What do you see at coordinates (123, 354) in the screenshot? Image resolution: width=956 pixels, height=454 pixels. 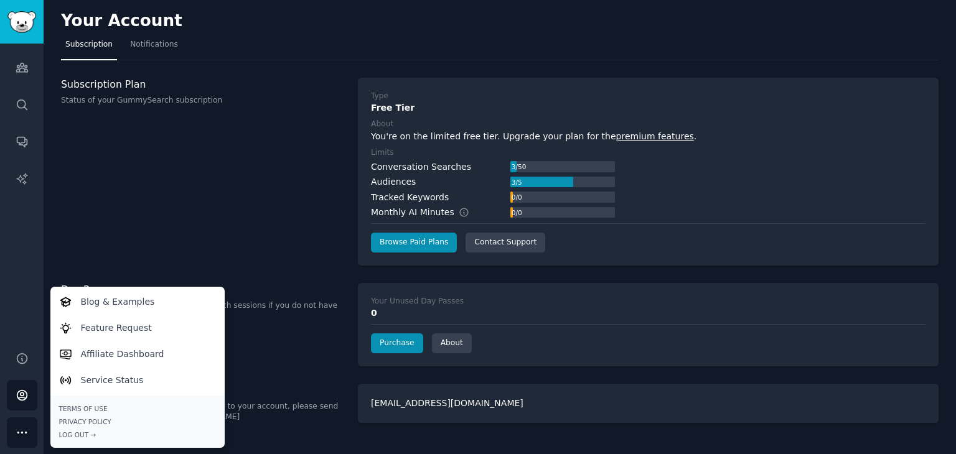 I see `p: Affiliate Dashboard` at bounding box center [123, 354].